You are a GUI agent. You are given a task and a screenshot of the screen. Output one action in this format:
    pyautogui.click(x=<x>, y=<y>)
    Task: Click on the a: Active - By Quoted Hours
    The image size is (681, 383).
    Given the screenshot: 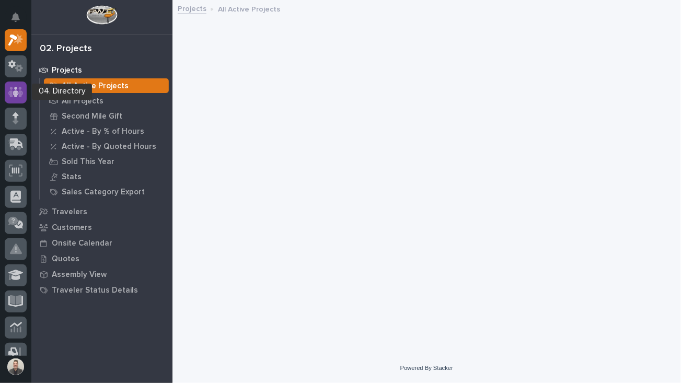 What is the action you would take?
    pyautogui.click(x=106, y=146)
    